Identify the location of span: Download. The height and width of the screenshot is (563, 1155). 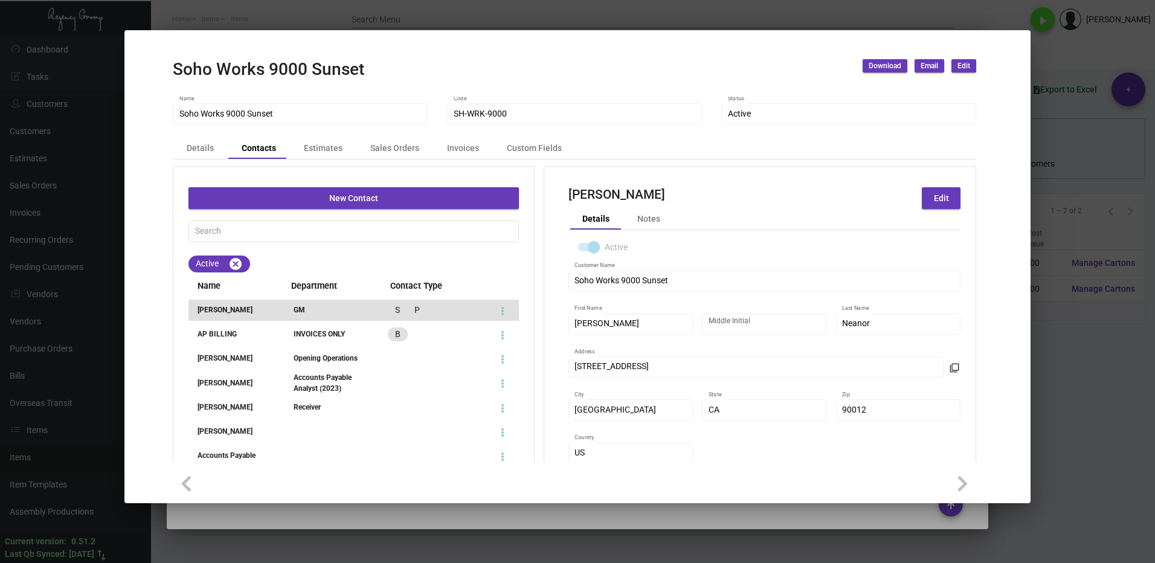
(885, 66).